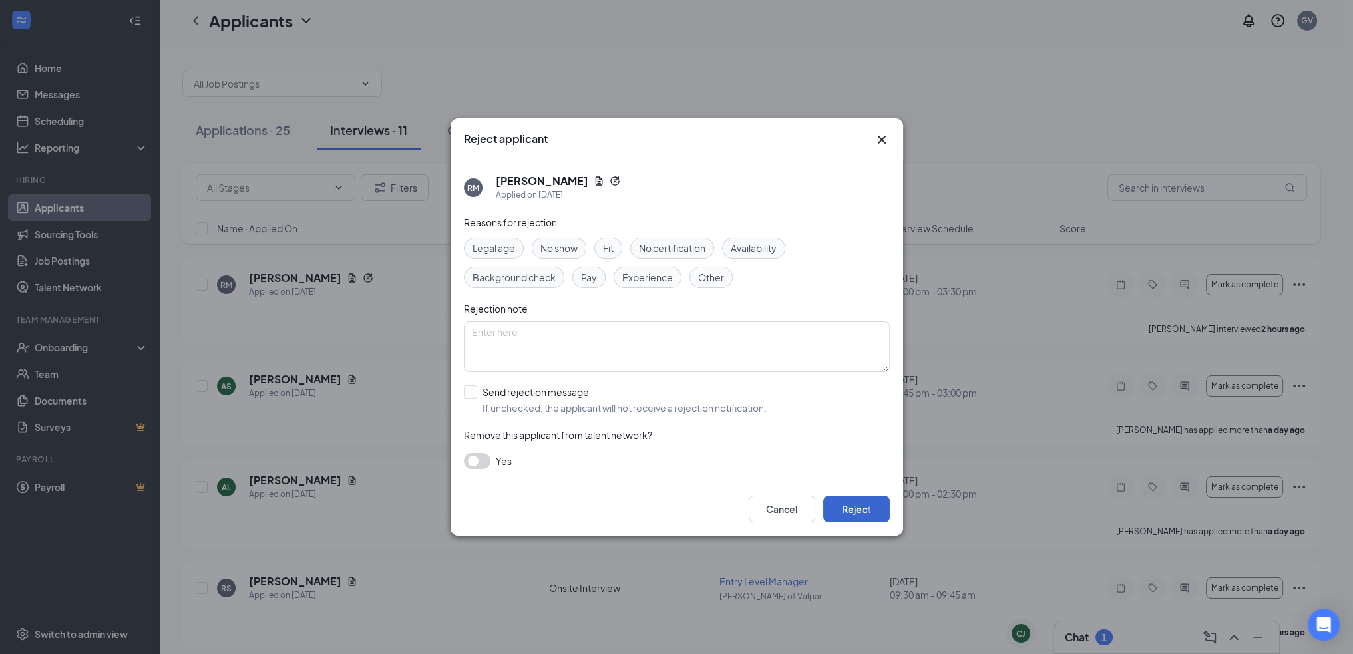 Image resolution: width=1353 pixels, height=654 pixels. What do you see at coordinates (608, 248) in the screenshot?
I see `span: Fit` at bounding box center [608, 248].